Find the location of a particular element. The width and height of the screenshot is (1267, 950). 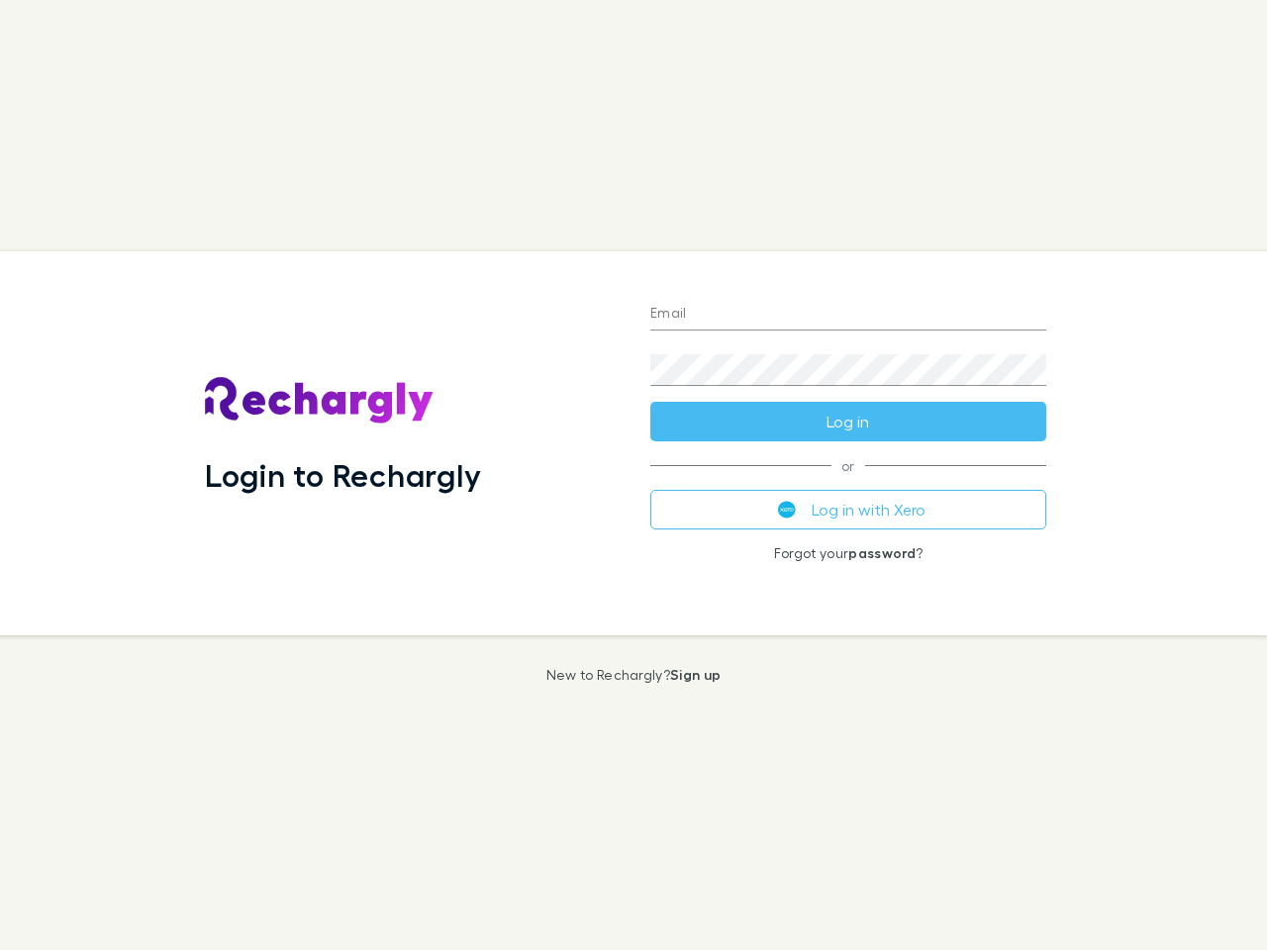

span: or is located at coordinates (848, 465).